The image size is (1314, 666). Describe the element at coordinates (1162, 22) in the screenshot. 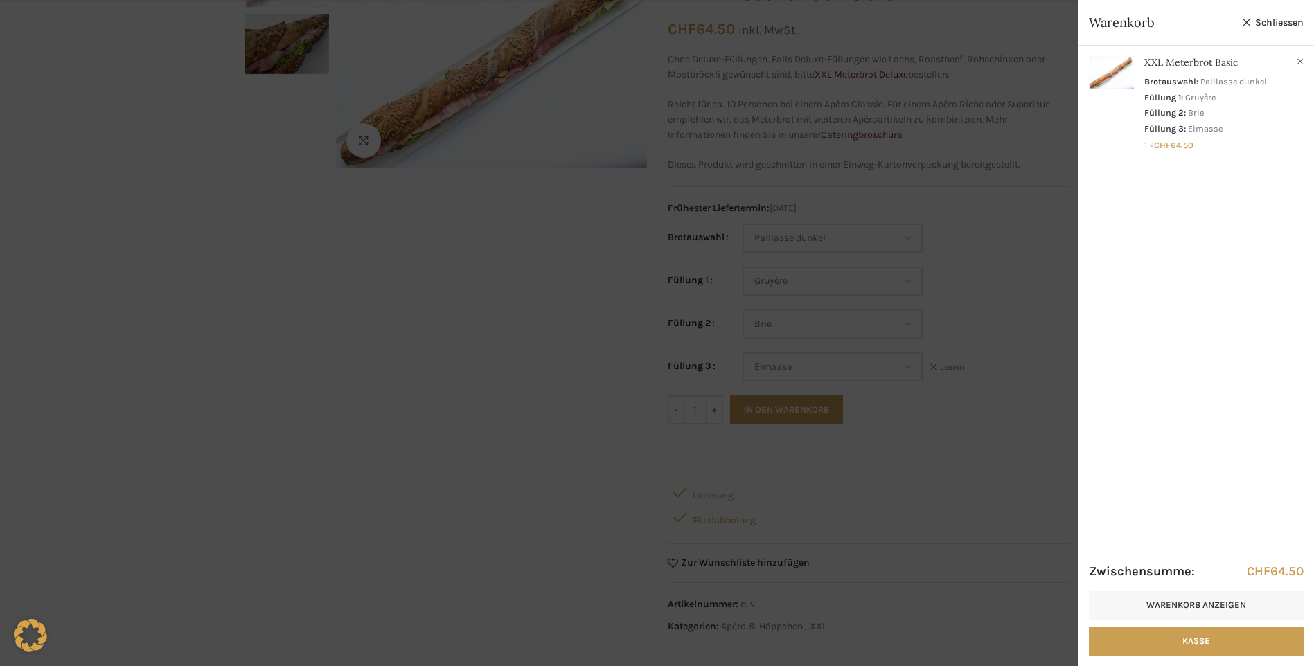

I see `span: Warenkorb` at that location.